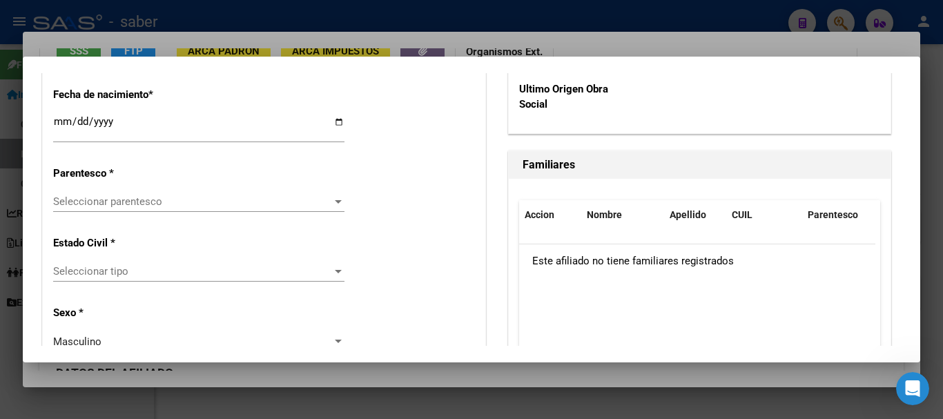 The image size is (943, 419). What do you see at coordinates (623, 215) in the screenshot?
I see `datatable-header-cell: Nombre` at bounding box center [623, 215].